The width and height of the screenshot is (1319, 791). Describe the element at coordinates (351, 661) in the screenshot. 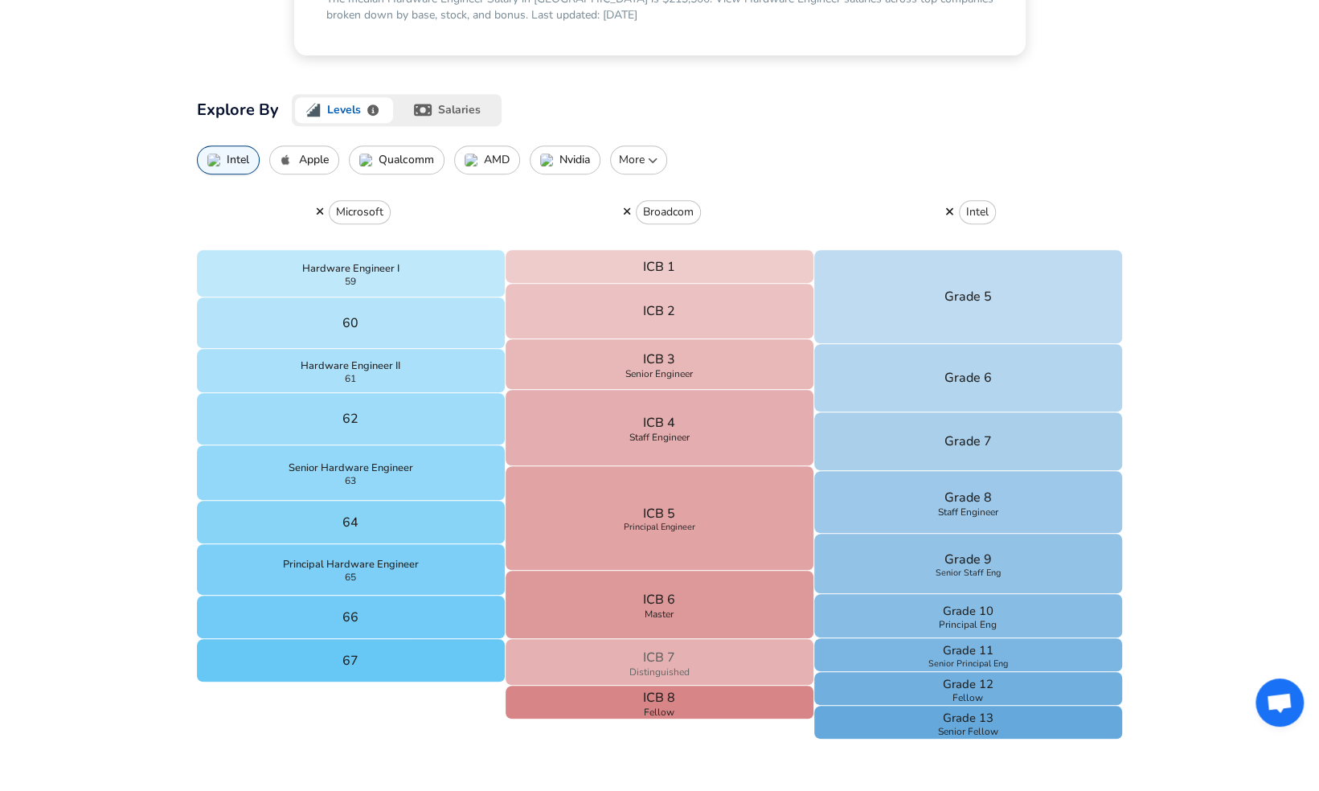

I see `button: 67` at that location.